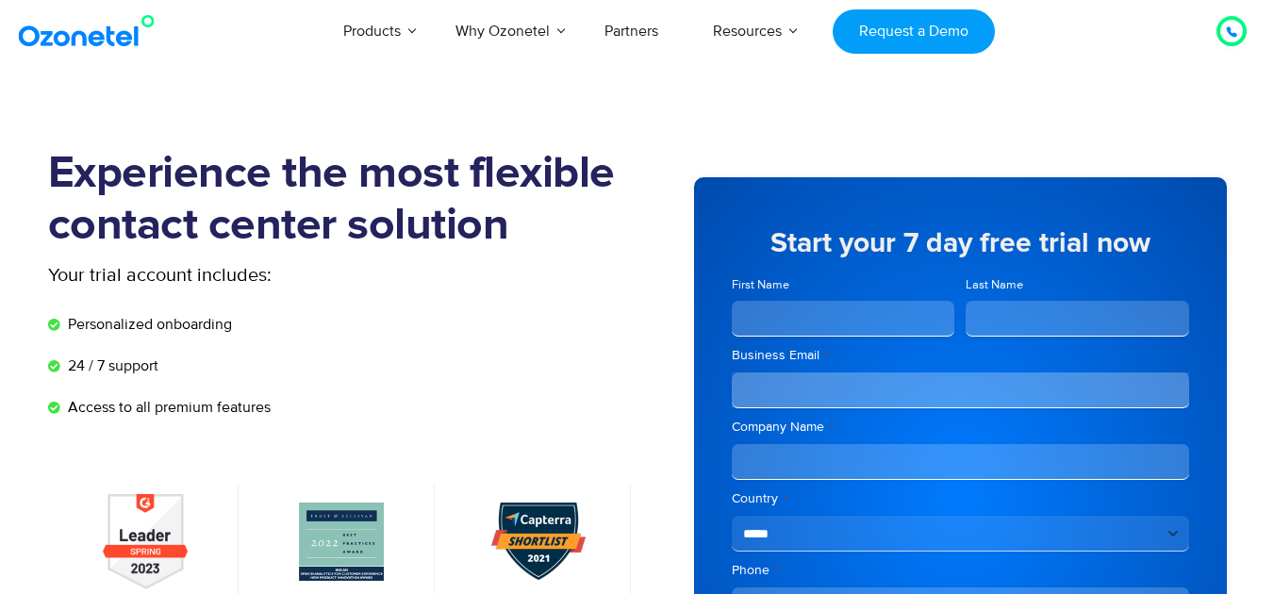  Describe the element at coordinates (110, 366) in the screenshot. I see `span: 24 / 7 support` at that location.